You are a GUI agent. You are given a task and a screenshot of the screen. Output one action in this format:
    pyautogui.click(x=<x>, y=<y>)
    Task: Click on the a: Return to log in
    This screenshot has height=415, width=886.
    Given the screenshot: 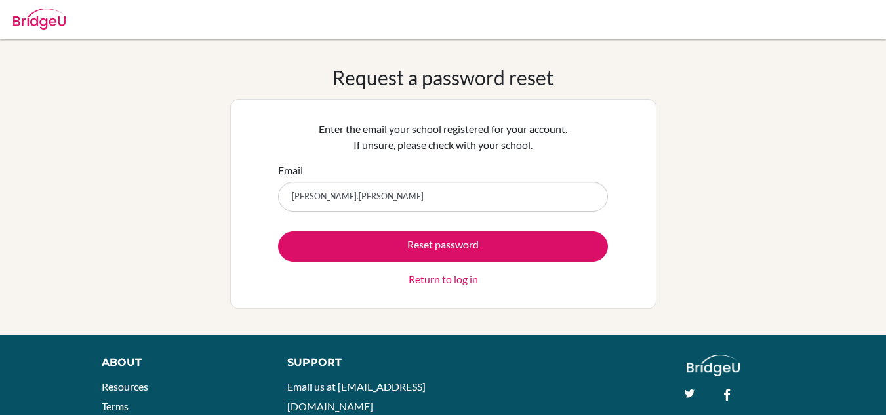 What is the action you would take?
    pyautogui.click(x=443, y=279)
    